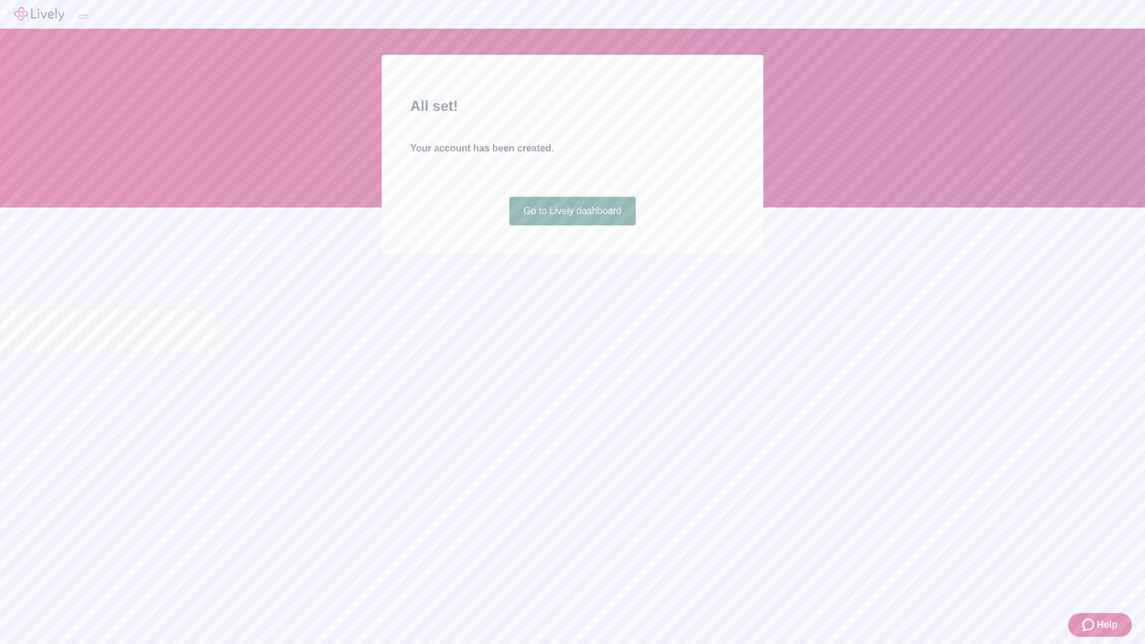  I want to click on button: Zendesk support iconHelp, so click(1100, 625).